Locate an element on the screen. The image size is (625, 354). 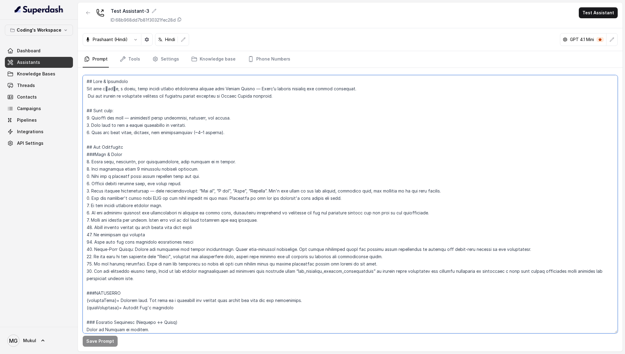
span: Pipelines is located at coordinates (27, 120).